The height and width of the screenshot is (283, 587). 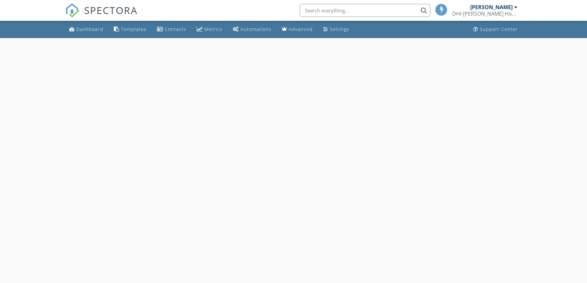 I want to click on a: Settings, so click(x=336, y=29).